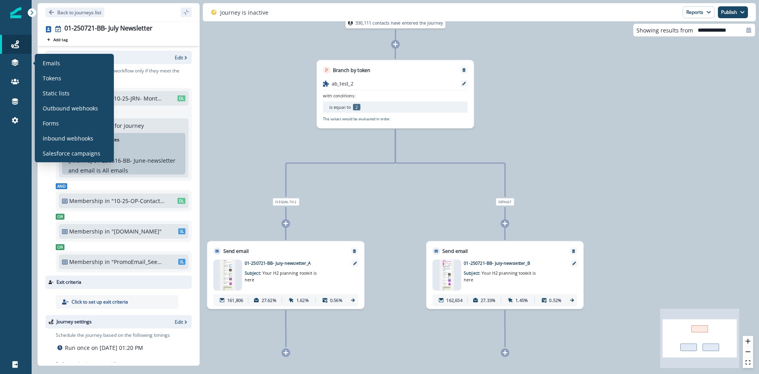 The height and width of the screenshot is (374, 759). Describe the element at coordinates (138, 261) in the screenshot. I see `p: "PromoEmail_SeedList_0225"` at that location.